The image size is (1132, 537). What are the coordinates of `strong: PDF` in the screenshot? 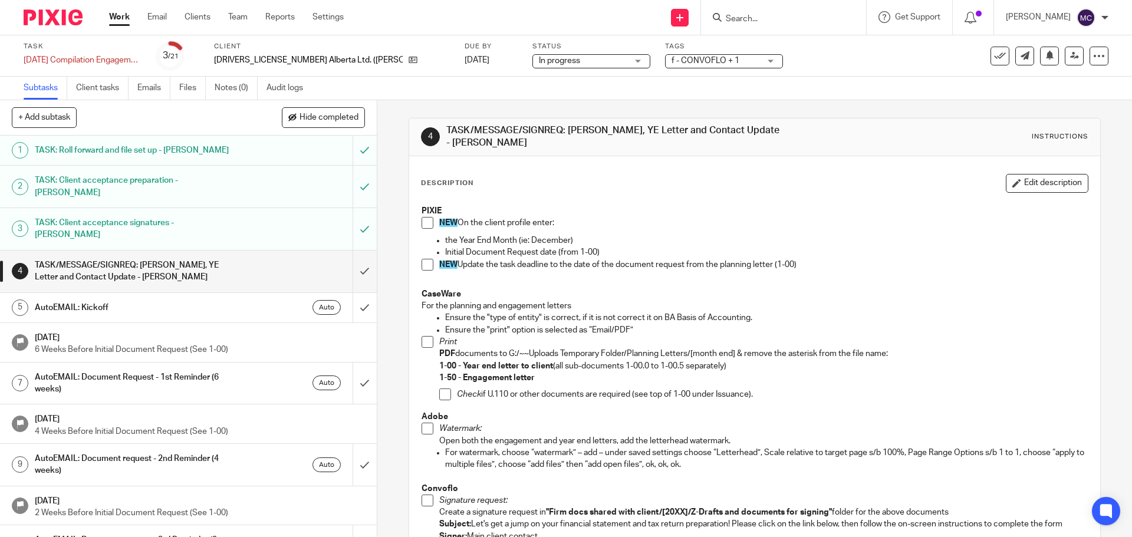 It's located at (447, 354).